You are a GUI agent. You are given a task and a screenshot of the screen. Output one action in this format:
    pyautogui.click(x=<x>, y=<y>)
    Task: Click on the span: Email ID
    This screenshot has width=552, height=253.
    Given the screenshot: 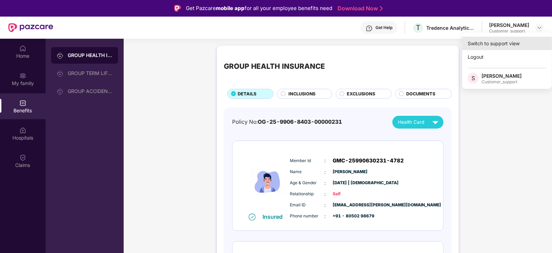 What is the action you would take?
    pyautogui.click(x=307, y=205)
    